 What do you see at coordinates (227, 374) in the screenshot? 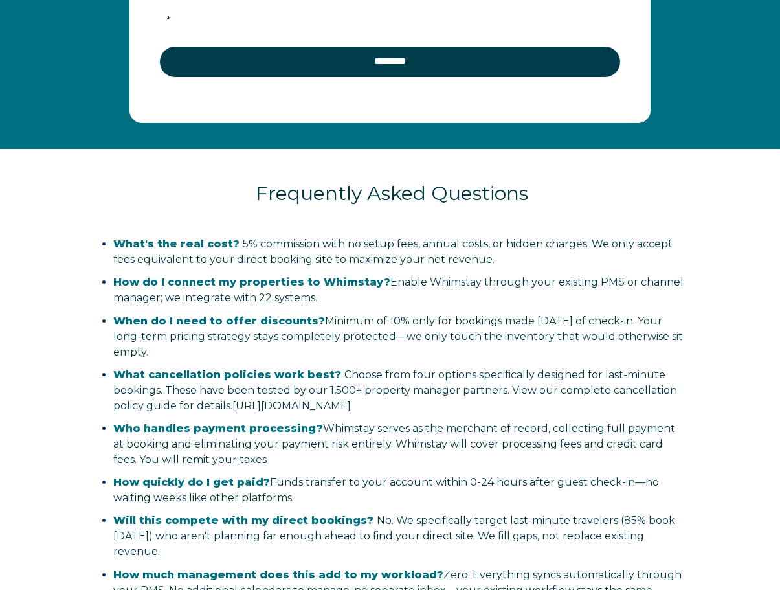
I see `span: What cancellation policies work best?` at bounding box center [227, 374].